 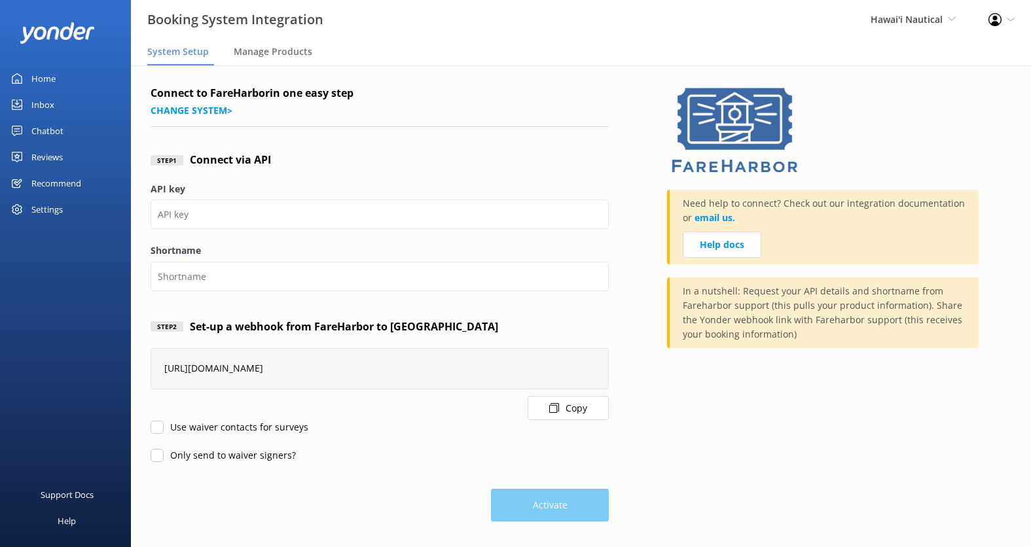 What do you see at coordinates (223, 456) in the screenshot?
I see `label: Only send to waiver signers?` at bounding box center [223, 456].